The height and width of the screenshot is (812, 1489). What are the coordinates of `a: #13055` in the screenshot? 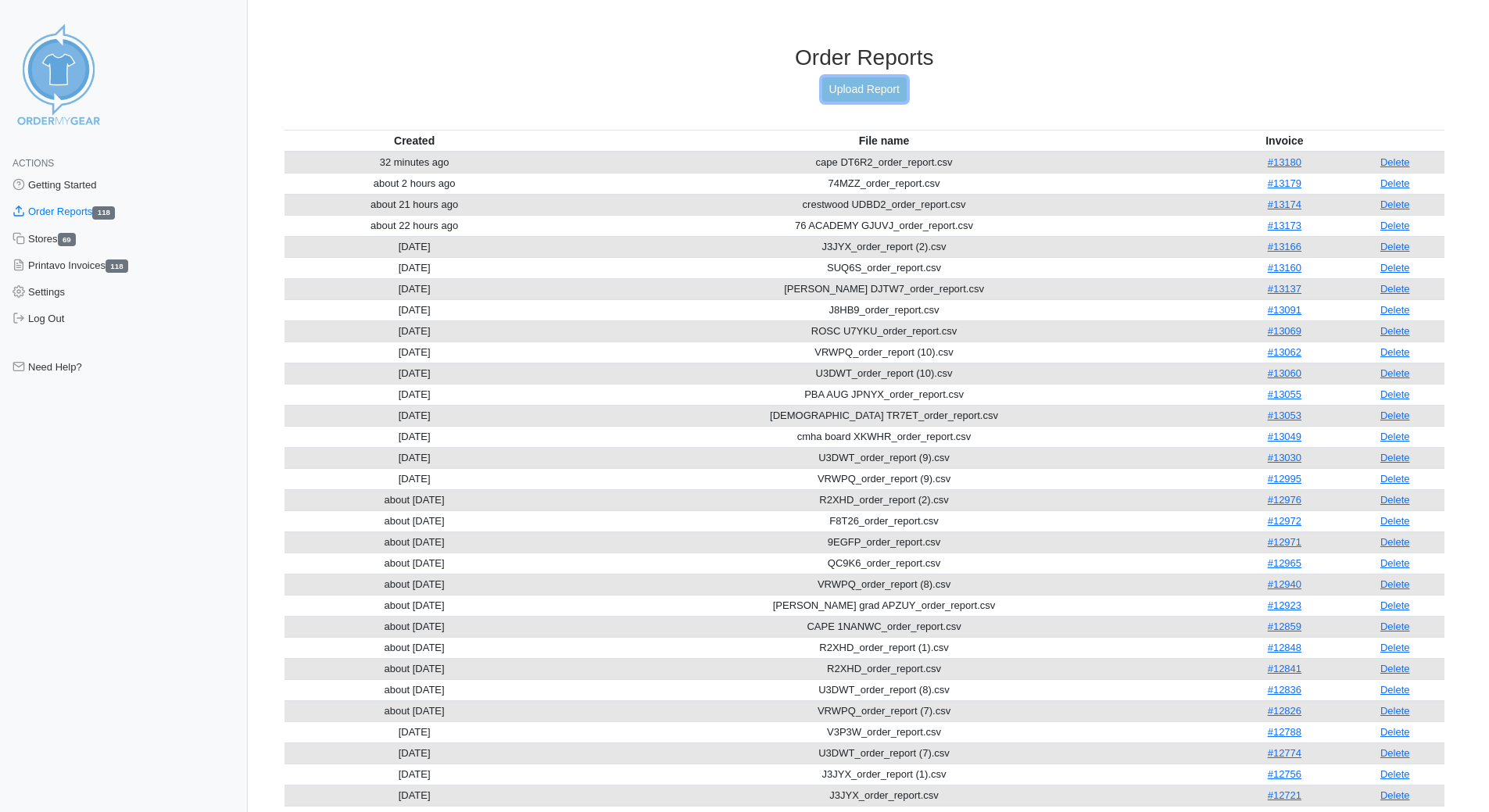 It's located at (1285, 394).